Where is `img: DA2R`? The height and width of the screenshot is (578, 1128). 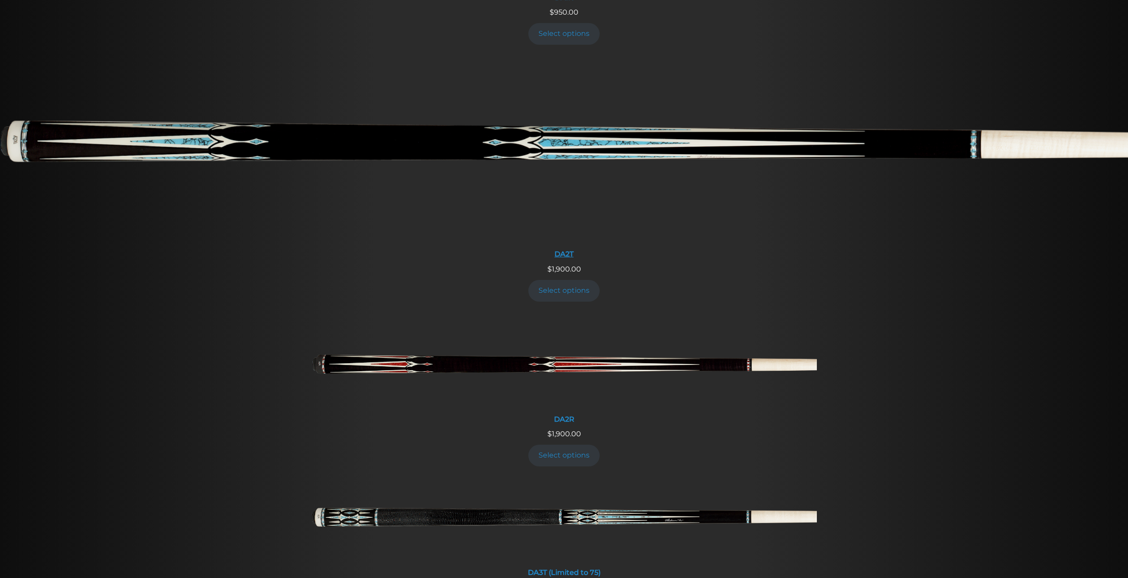
img: DA2R is located at coordinates (564, 368).